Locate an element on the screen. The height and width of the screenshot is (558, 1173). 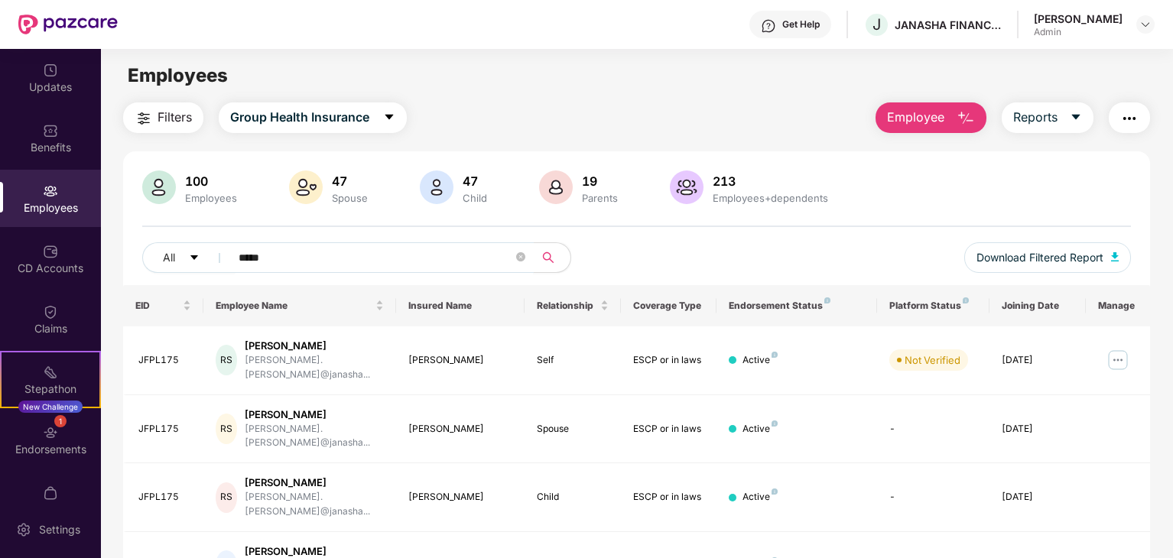
span: Filters is located at coordinates (174, 117).